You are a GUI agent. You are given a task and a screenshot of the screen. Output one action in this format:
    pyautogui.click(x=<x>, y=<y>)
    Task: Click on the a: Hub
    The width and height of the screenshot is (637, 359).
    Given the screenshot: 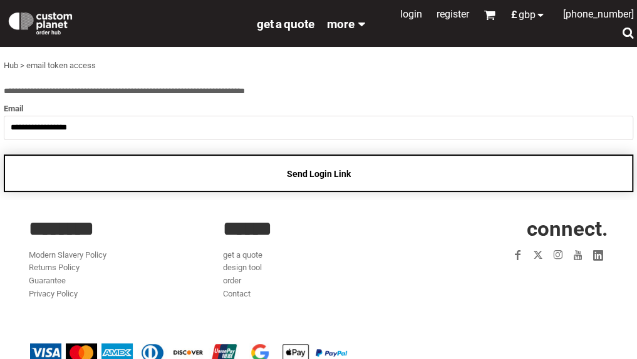 What is the action you would take?
    pyautogui.click(x=11, y=65)
    